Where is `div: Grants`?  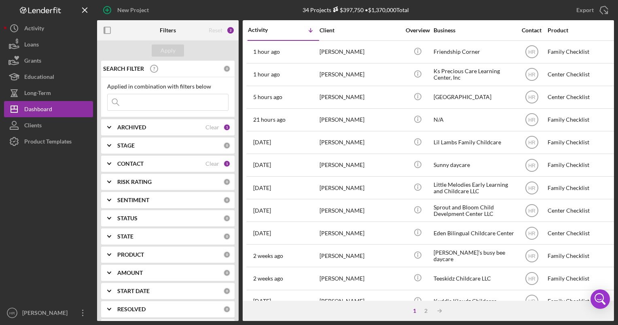 div: Grants is located at coordinates (33, 62).